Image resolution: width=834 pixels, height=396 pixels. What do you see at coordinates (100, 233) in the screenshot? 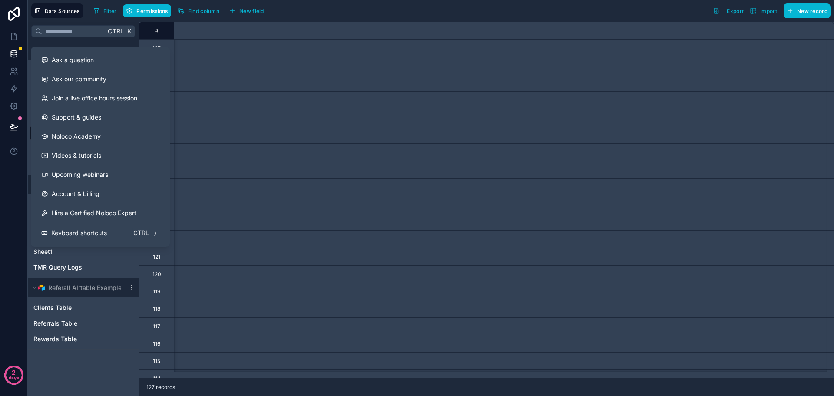
I see `button: Keyboard shortcutsCtrl/` at bounding box center [100, 233].